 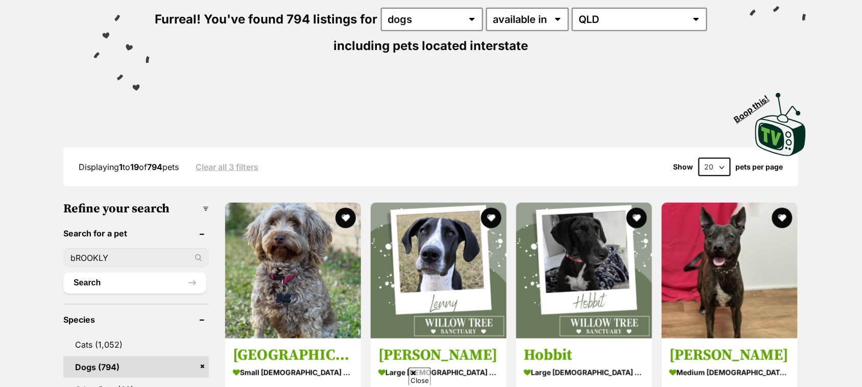 What do you see at coordinates (759, 167) in the screenshot?
I see `label: pets per page` at bounding box center [759, 167].